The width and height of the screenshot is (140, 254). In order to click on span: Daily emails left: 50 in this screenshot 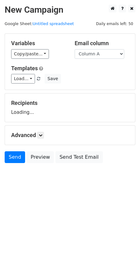, I will do `click(115, 24)`.